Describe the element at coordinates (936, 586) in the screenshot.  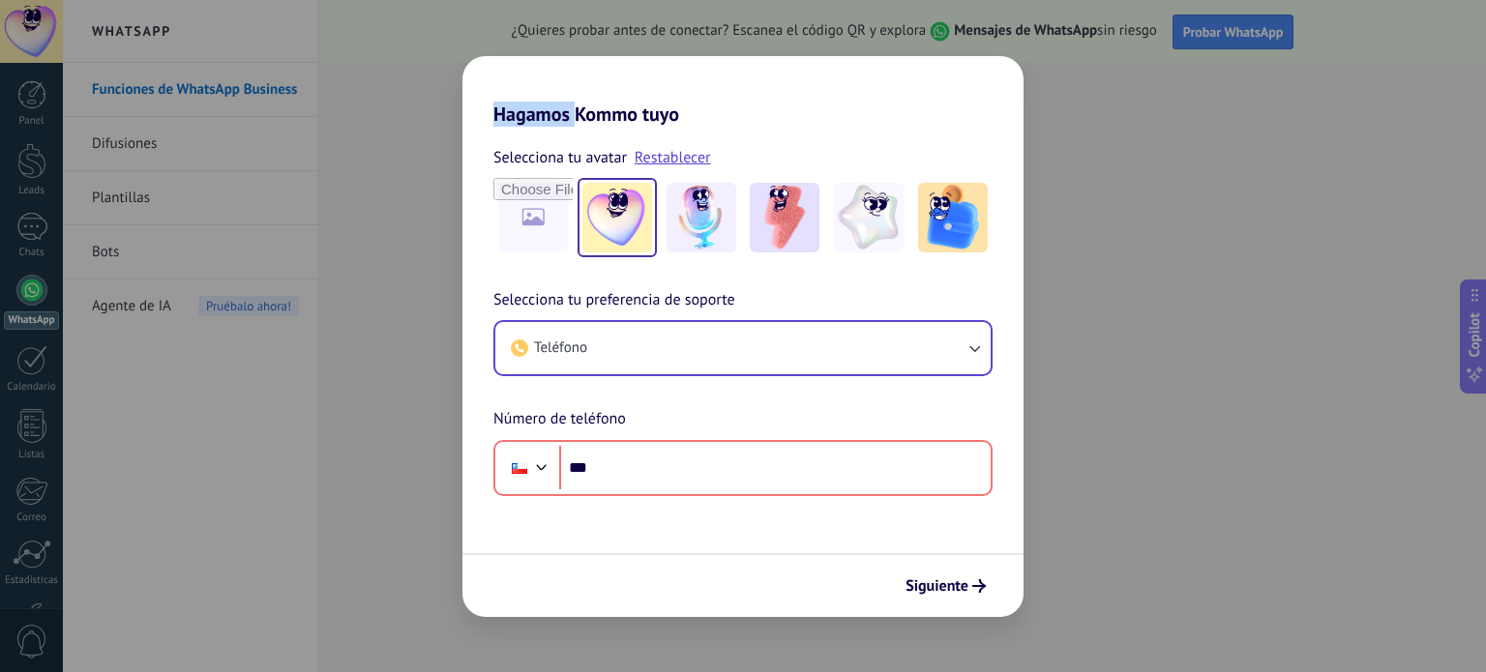
I see `span: Siguiente` at that location.